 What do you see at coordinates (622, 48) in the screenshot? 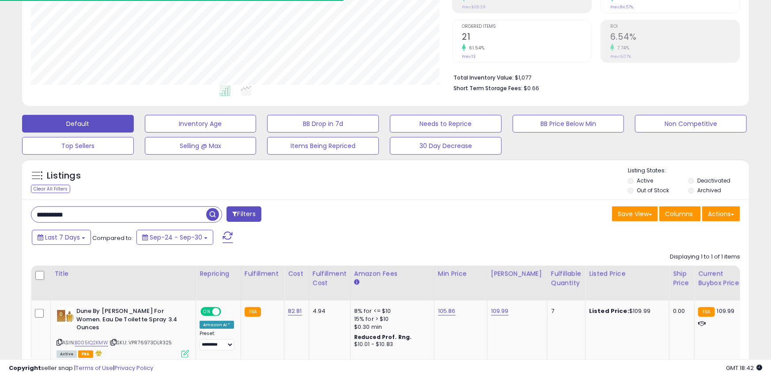
I see `small: 7.74%` at bounding box center [622, 48].